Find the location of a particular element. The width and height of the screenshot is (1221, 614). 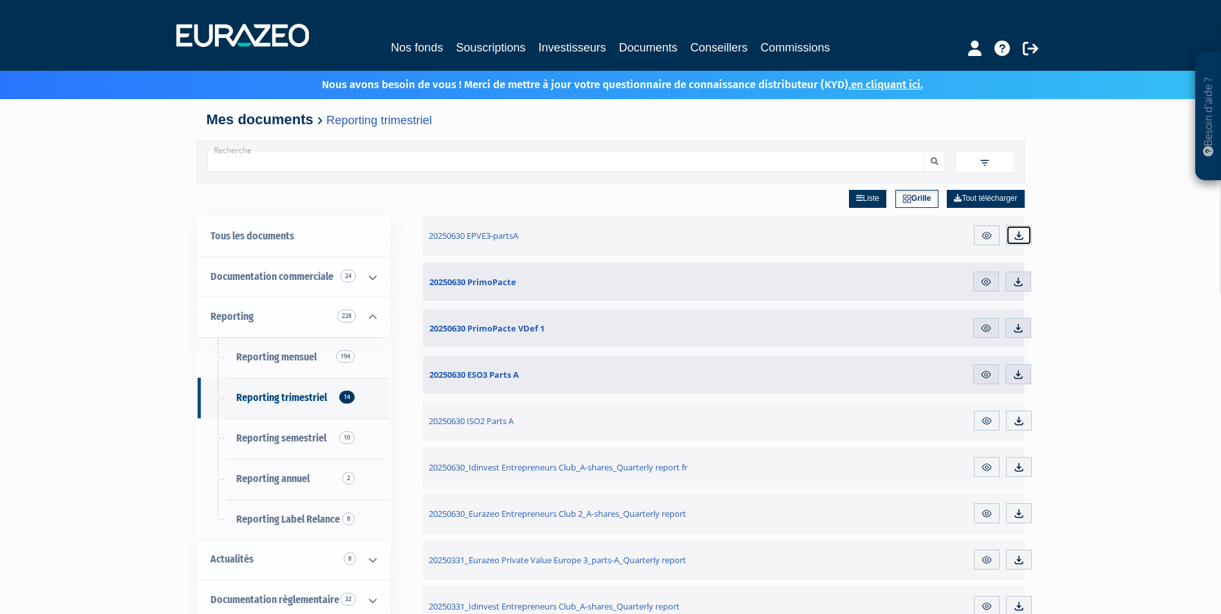

a: 20250630_Idinvest Entrepreneurs Club_A-shares_Quarterly report fr is located at coordinates (612, 467).